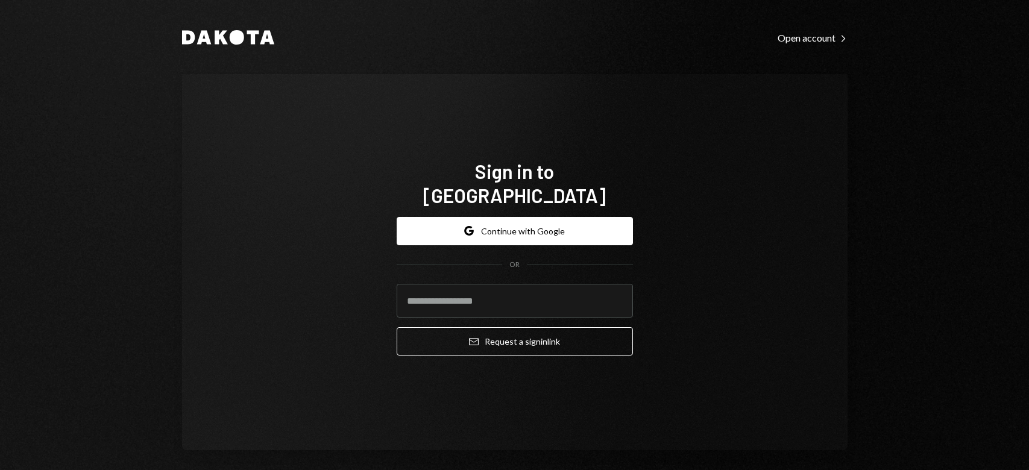 This screenshot has height=470, width=1029. What do you see at coordinates (813, 38) in the screenshot?
I see `div: Open account` at bounding box center [813, 38].